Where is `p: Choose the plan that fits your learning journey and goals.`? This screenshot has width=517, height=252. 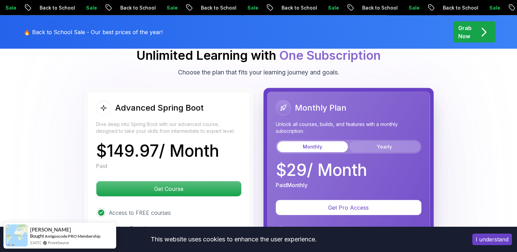 p: Choose the plan that fits your learning journey and goals. is located at coordinates (259, 72).